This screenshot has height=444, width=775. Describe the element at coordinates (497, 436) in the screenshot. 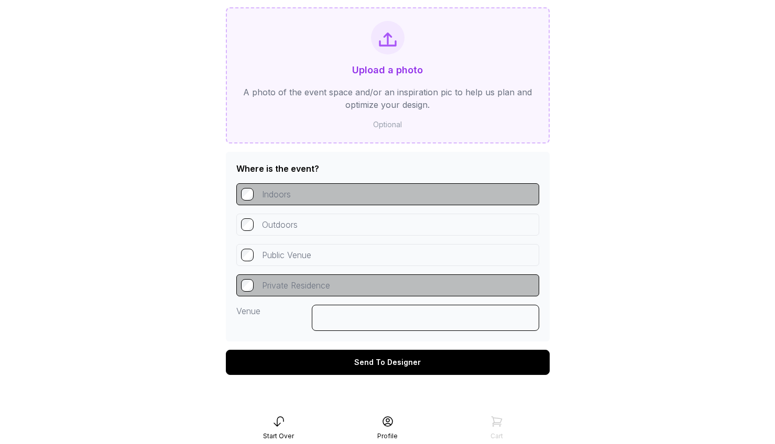

I see `div: Cart` at that location.